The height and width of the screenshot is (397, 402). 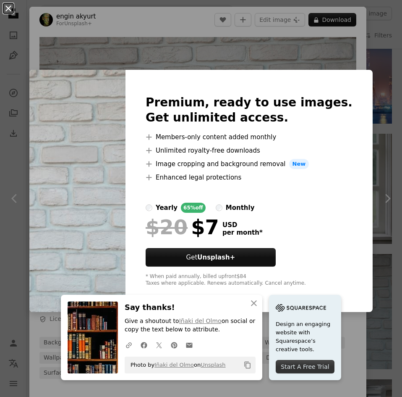 What do you see at coordinates (249, 137) in the screenshot?
I see `li: Members-only content added monthly` at bounding box center [249, 137].